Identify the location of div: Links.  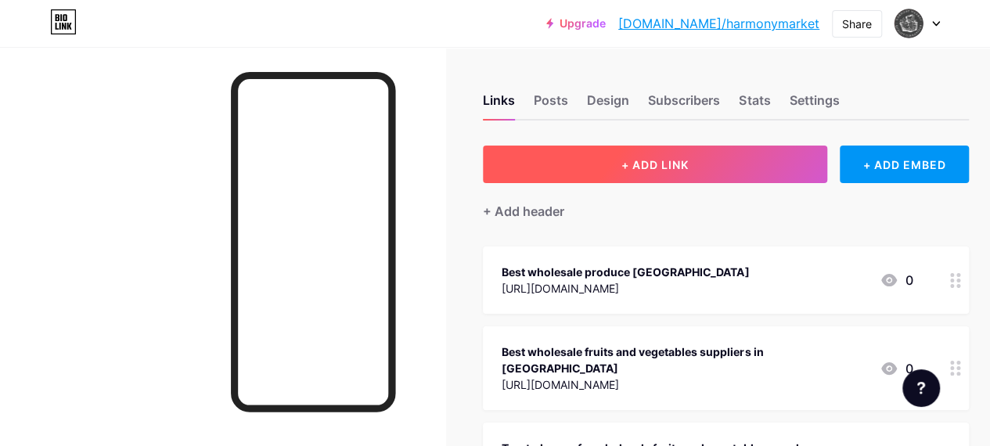
(499, 105).